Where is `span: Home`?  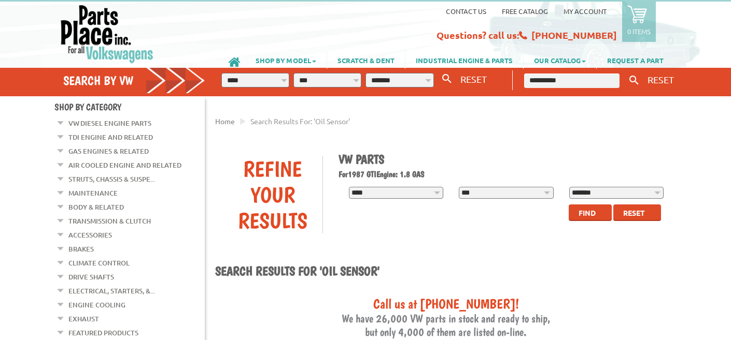
span: Home is located at coordinates (225, 121).